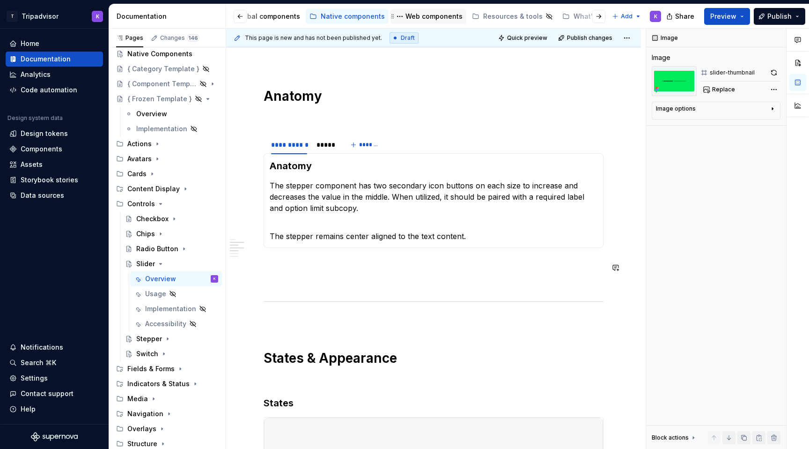 Image resolution: width=809 pixels, height=449 pixels. I want to click on a: Supernova Logo, so click(54, 436).